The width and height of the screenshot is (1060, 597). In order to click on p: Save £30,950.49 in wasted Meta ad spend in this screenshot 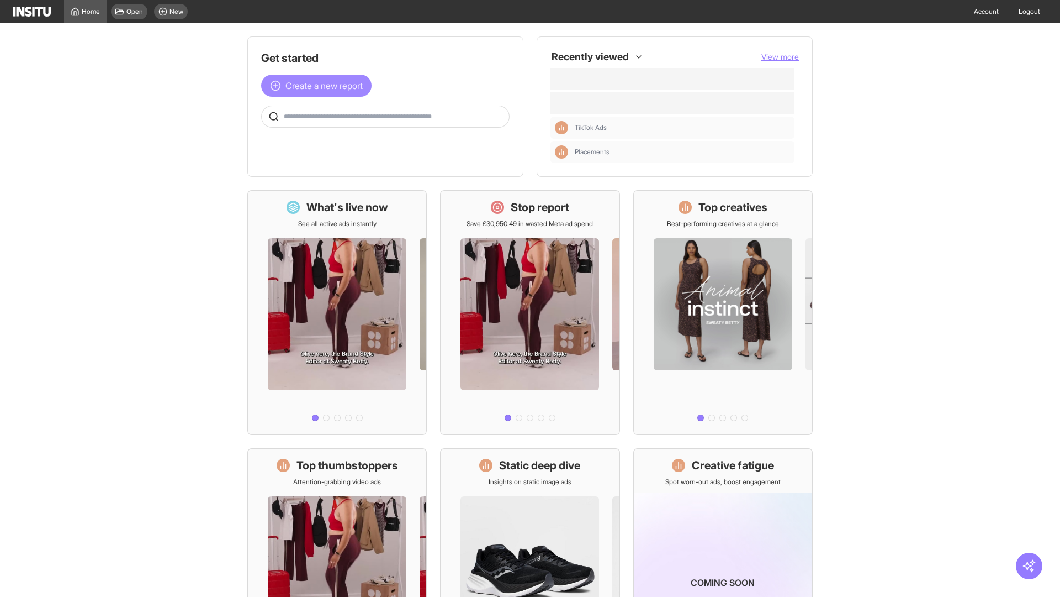, I will do `click(530, 224)`.